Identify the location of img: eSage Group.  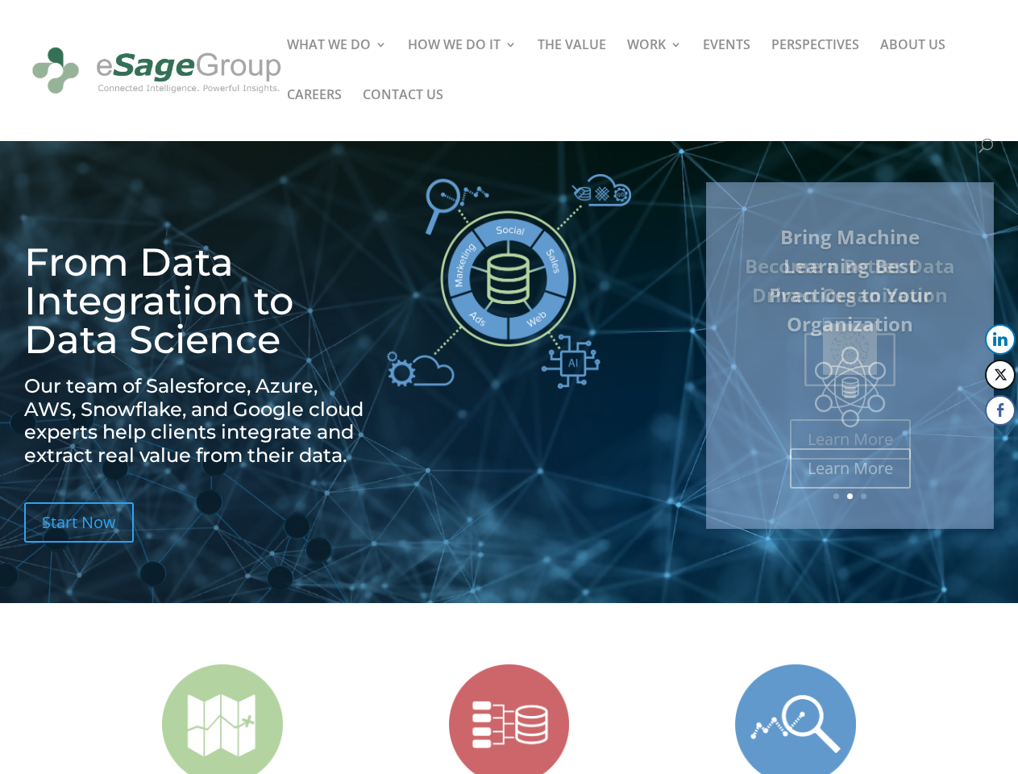
(156, 71).